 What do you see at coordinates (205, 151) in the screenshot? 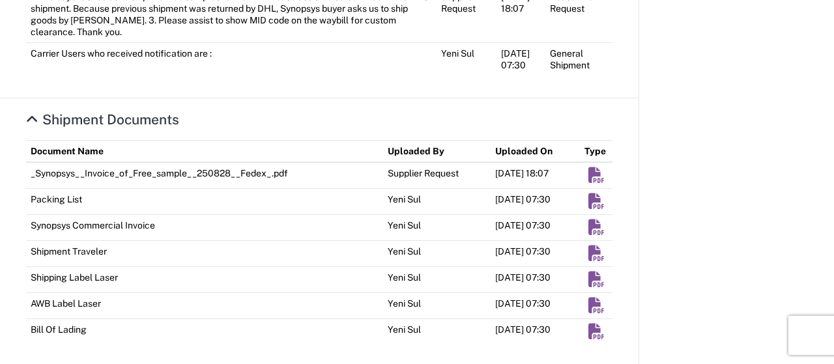
I see `th: Document Name` at bounding box center [205, 151].